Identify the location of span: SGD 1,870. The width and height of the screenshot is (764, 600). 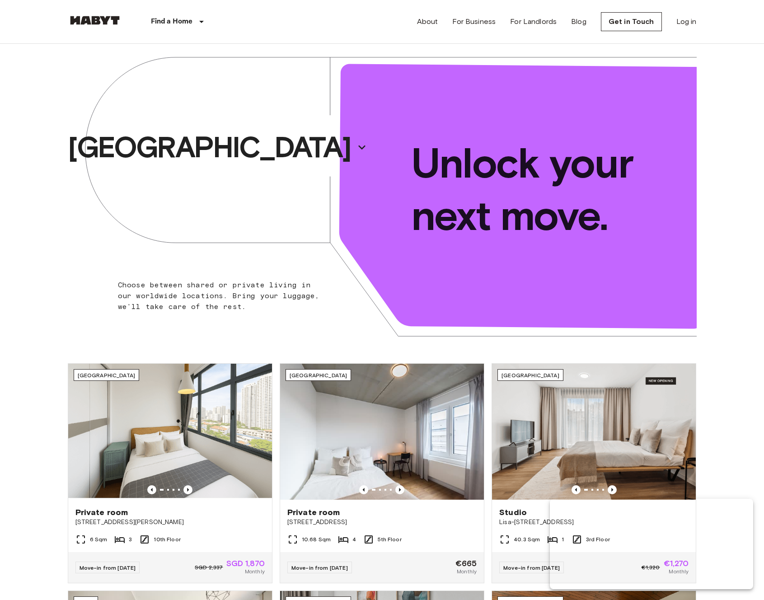
(245, 563).